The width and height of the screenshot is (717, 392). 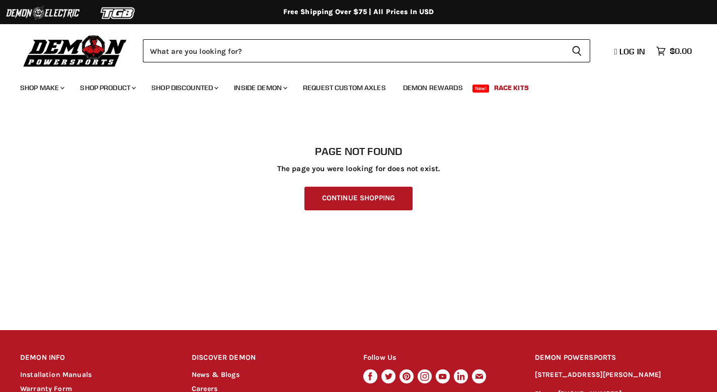 I want to click on h2: DISCOVER DEMON, so click(x=268, y=358).